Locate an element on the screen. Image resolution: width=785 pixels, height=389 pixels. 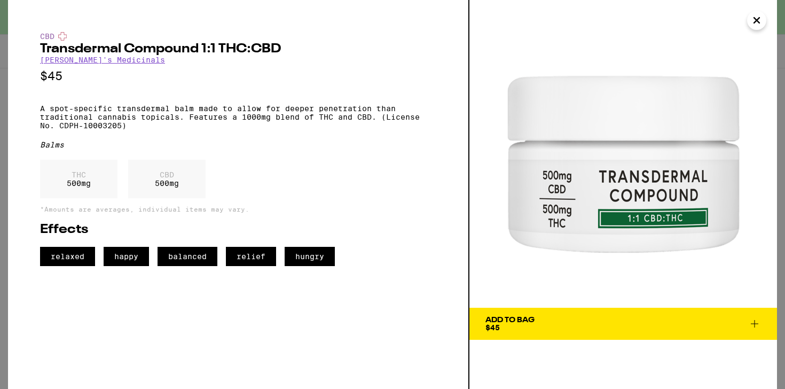
div: Balms is located at coordinates (238, 145).